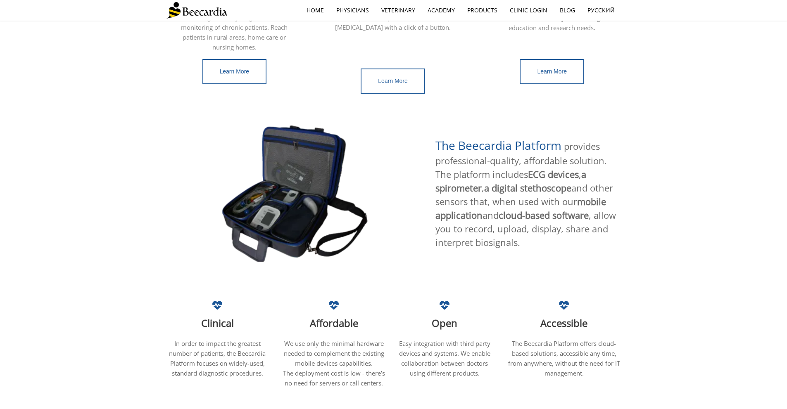  Describe the element at coordinates (498, 145) in the screenshot. I see `span: The Beecardia Platform` at that location.